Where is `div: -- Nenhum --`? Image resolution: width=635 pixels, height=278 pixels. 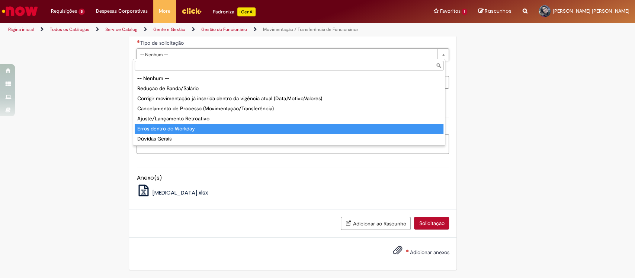
div: -- Nenhum -- is located at coordinates (289, 78).